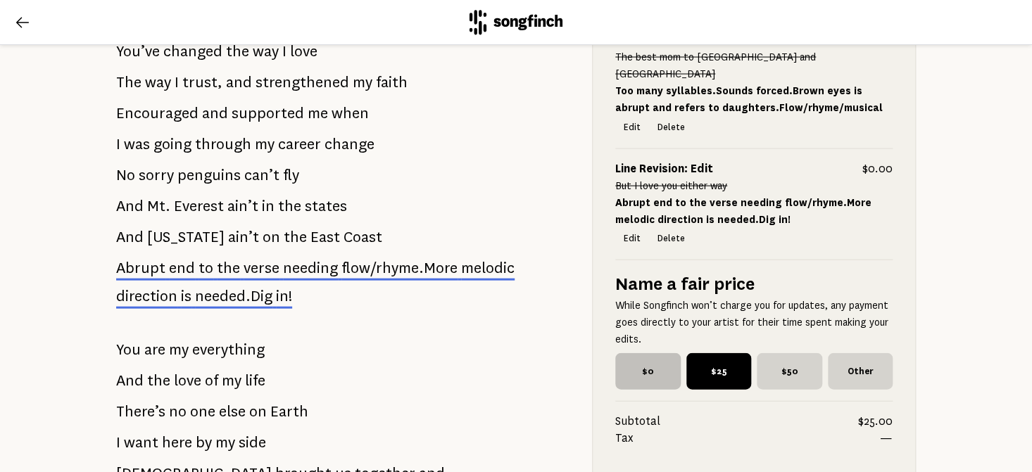 This screenshot has height=472, width=1032. What do you see at coordinates (172, 144) in the screenshot?
I see `span: going` at bounding box center [172, 144].